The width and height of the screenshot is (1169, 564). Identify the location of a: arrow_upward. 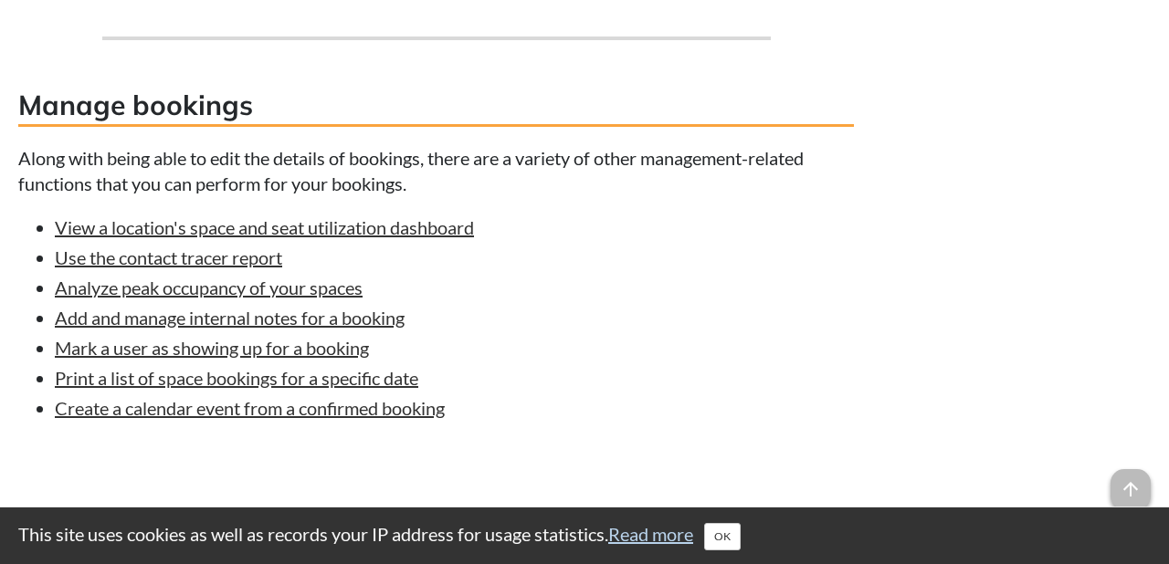
(1131, 482).